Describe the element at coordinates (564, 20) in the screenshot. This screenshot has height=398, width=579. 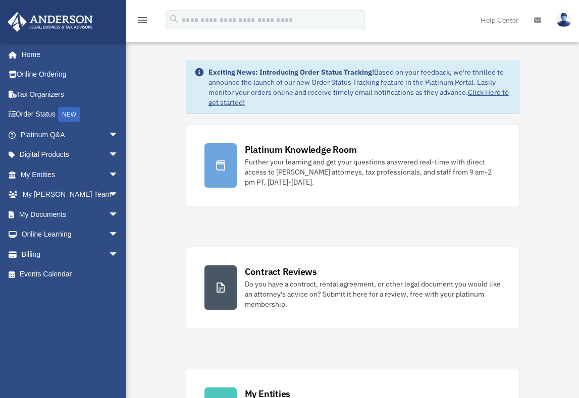
I see `img: User Pic` at that location.